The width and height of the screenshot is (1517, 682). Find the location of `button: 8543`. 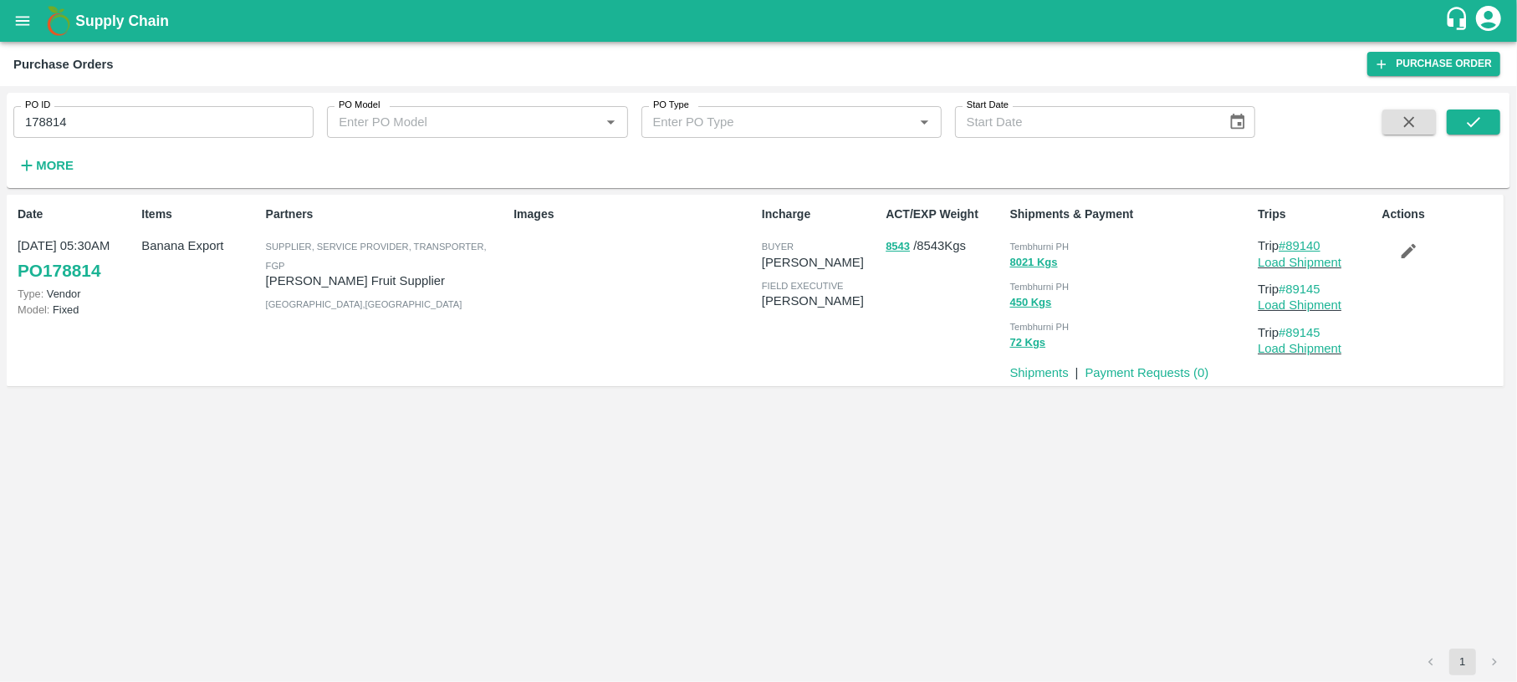

button: 8543 is located at coordinates (897, 247).